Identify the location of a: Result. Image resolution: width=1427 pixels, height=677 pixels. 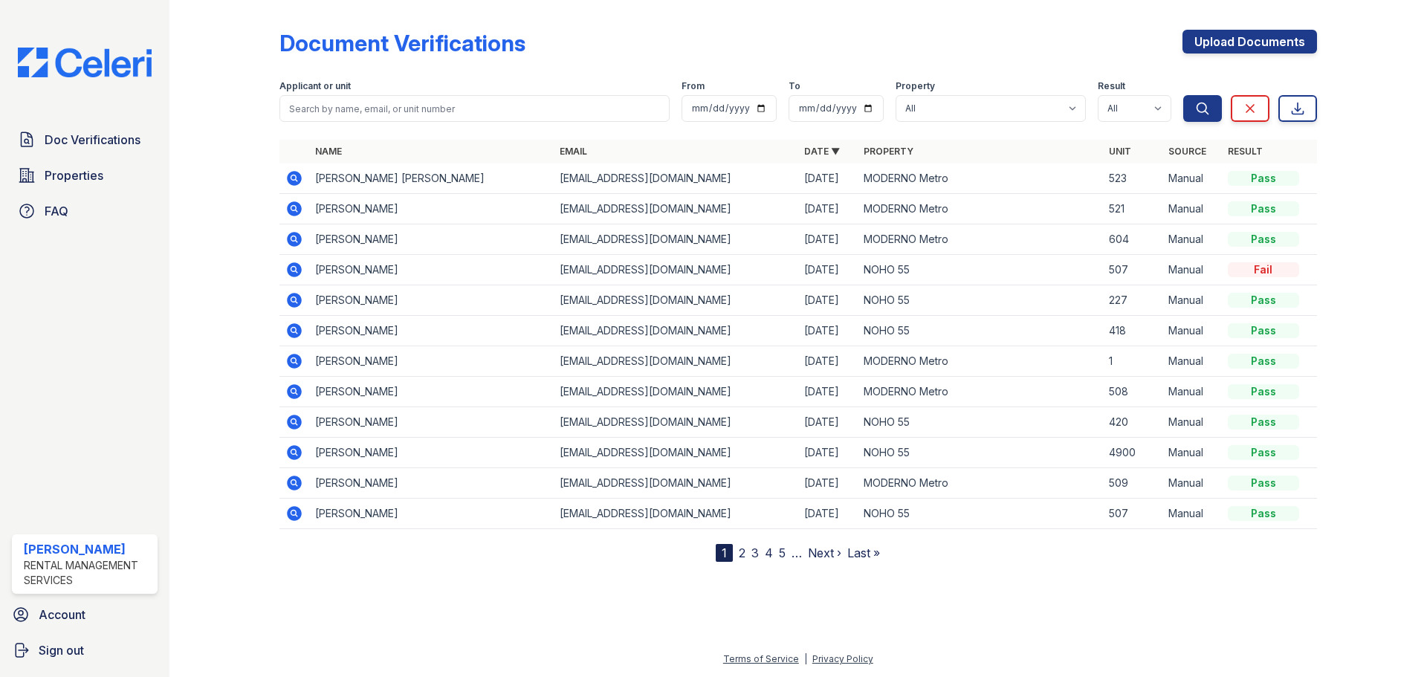
(1245, 151).